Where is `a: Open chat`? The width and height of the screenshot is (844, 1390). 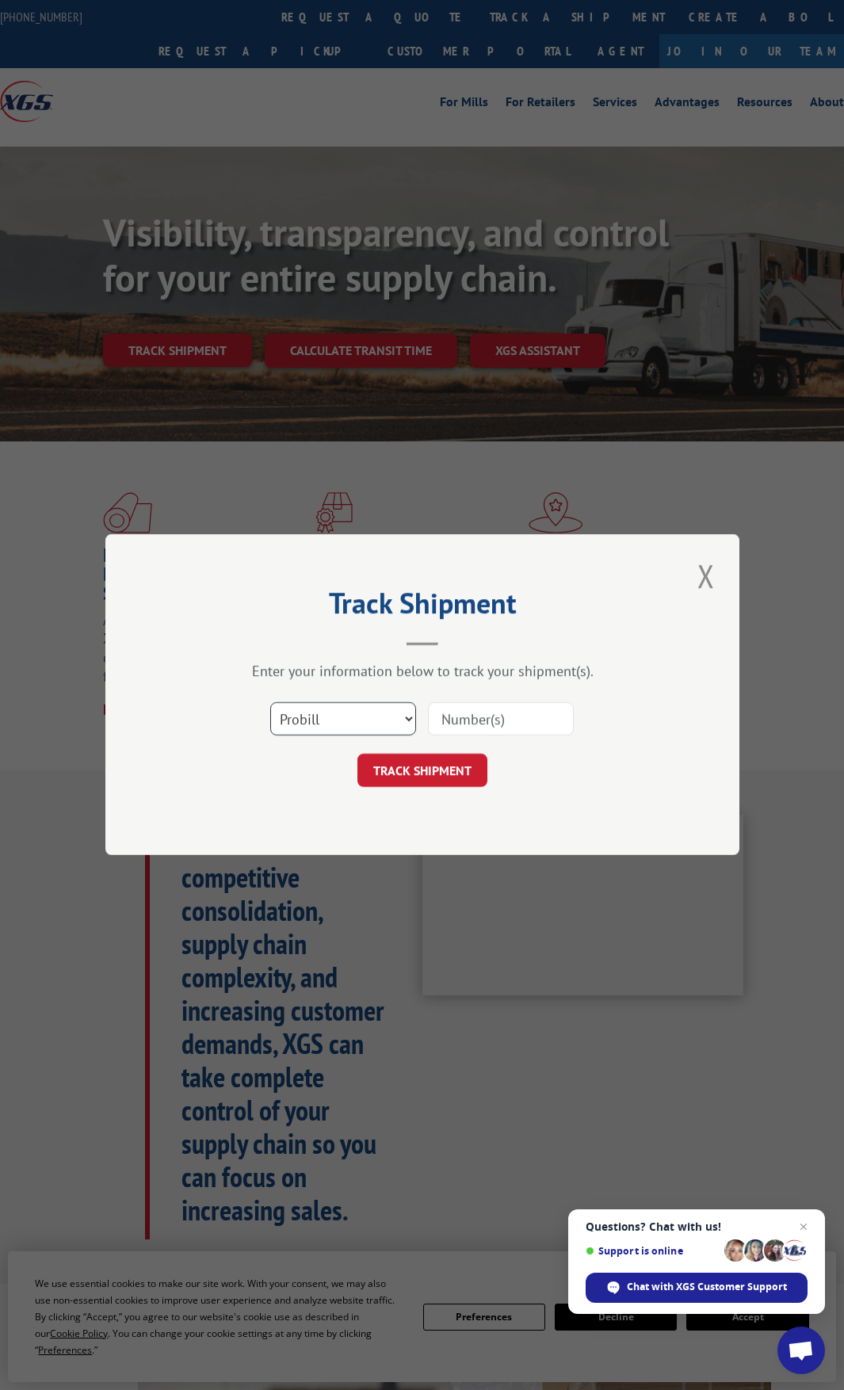
a: Open chat is located at coordinates (801, 1350).